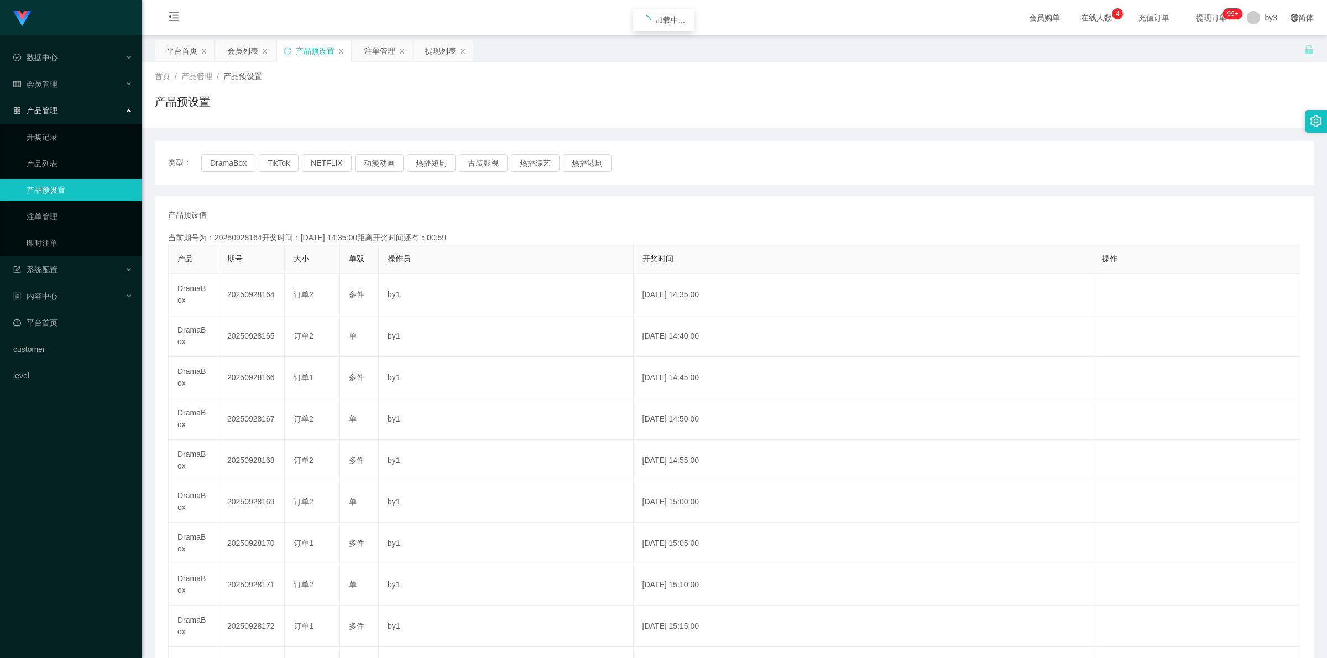 This screenshot has width=1327, height=658. Describe the element at coordinates (187, 215) in the screenshot. I see `span: 产品预设值` at that location.